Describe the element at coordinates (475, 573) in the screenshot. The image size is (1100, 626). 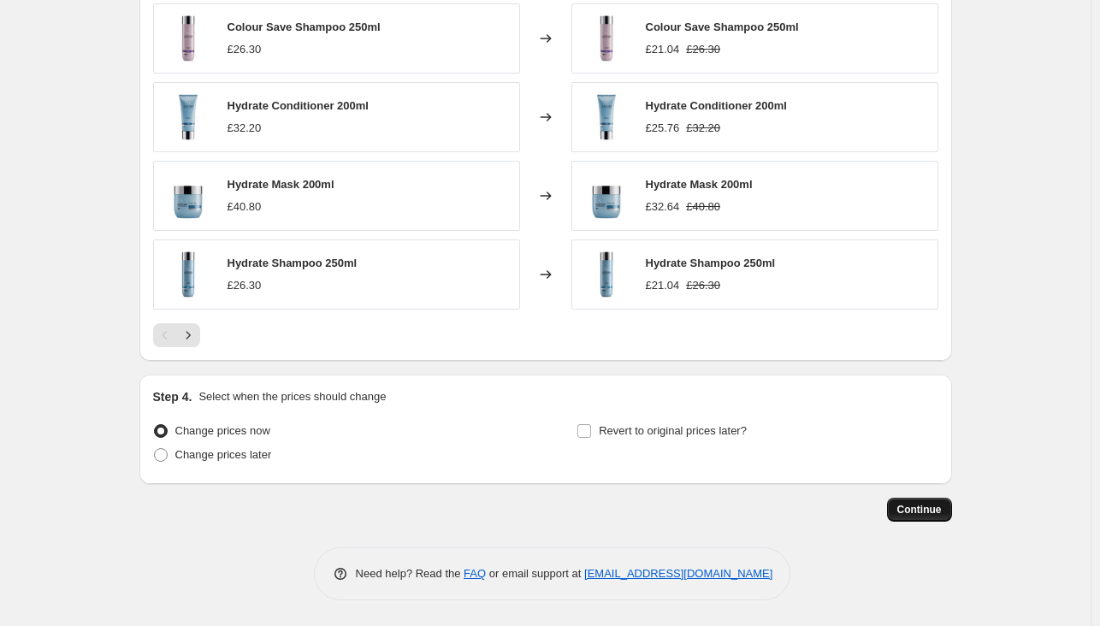
I see `a: FAQ` at that location.